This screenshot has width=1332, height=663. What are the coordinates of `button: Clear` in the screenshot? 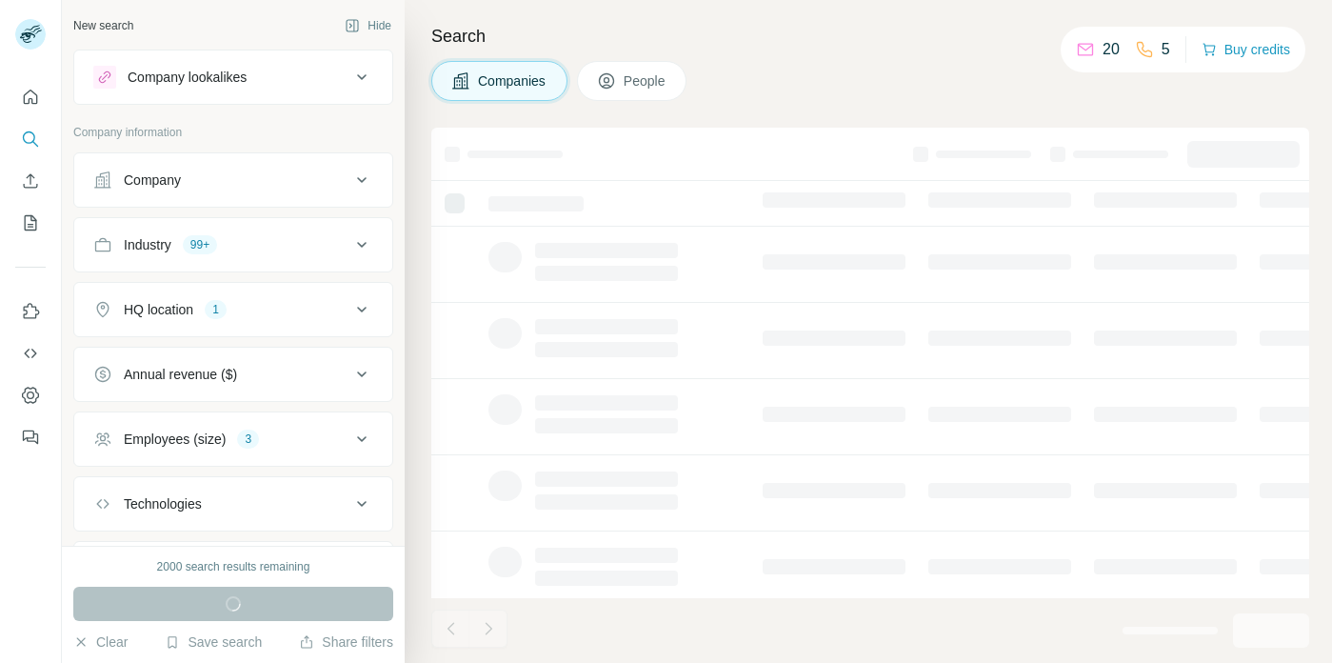 It's located at (100, 642).